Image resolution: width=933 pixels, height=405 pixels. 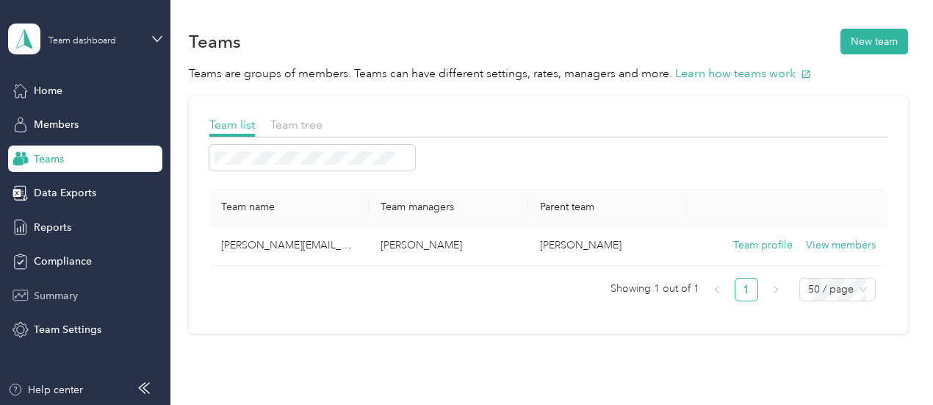 I want to click on button: right, so click(x=776, y=289).